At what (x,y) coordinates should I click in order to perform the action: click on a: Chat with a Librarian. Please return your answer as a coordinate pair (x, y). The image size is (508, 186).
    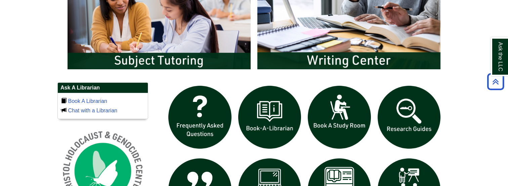
    Looking at the image, I should click on (92, 110).